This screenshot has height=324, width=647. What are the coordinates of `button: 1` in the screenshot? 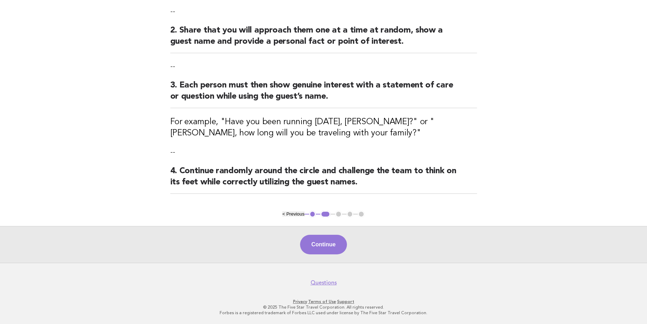 It's located at (313, 214).